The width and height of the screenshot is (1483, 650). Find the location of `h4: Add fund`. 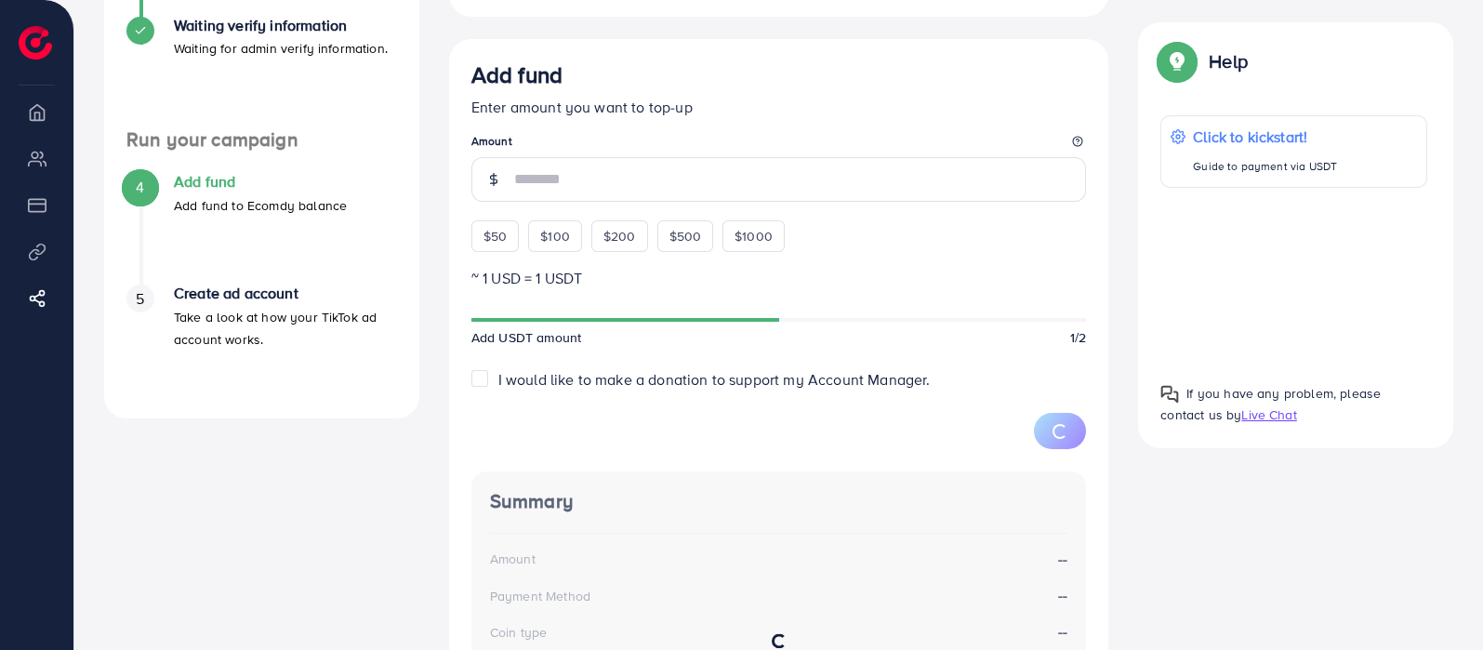

h4: Add fund is located at coordinates (260, 181).